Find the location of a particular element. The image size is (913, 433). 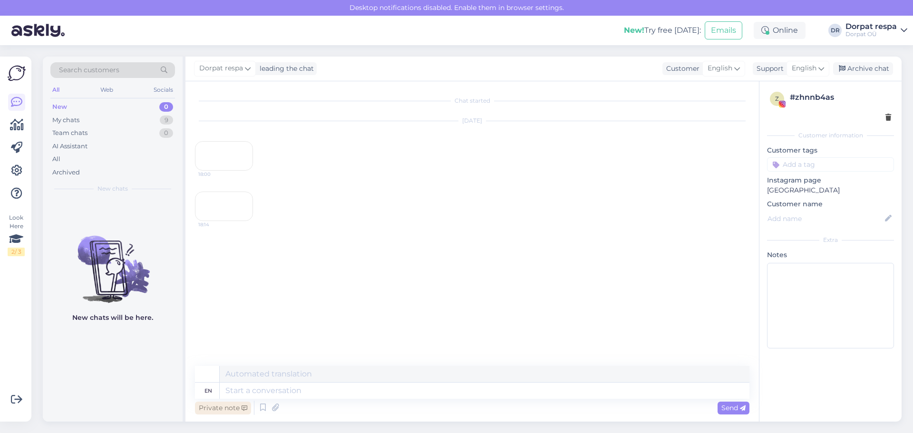

div: New is located at coordinates (59, 107).